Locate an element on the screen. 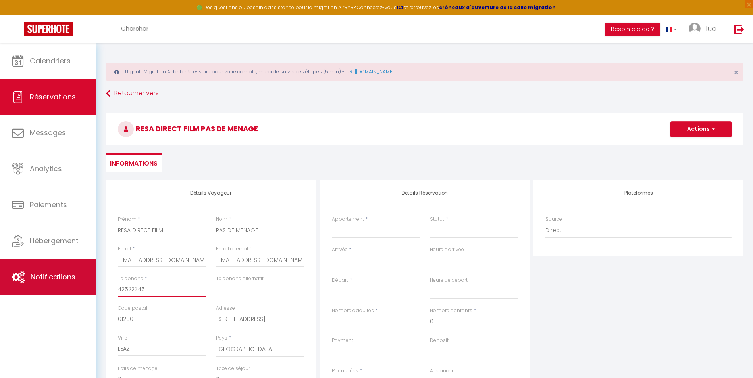 The image size is (753, 378). img: logout is located at coordinates (739, 29).